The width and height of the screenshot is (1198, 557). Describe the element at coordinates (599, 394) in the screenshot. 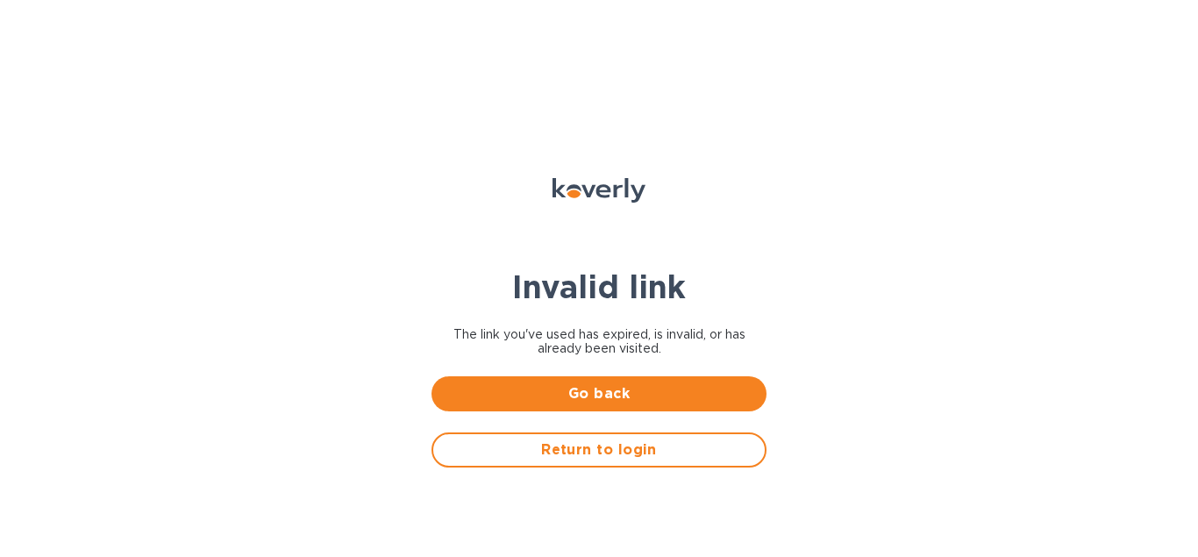

I see `button: Go back` at that location.